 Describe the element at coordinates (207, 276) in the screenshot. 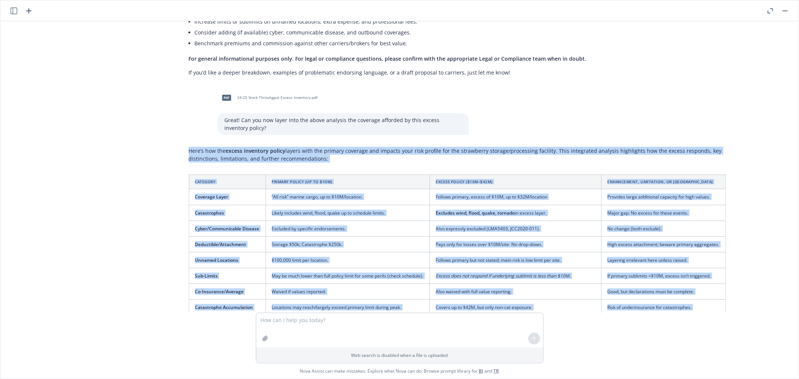

I see `span: Sub-Limits` at that location.